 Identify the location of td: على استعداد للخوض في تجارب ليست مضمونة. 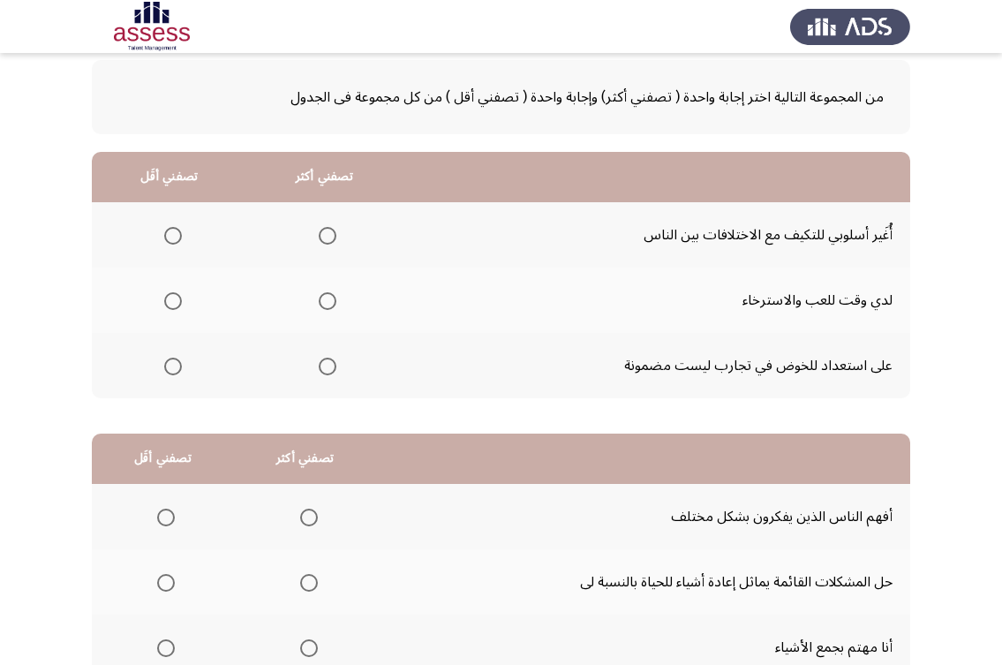
(656, 366).